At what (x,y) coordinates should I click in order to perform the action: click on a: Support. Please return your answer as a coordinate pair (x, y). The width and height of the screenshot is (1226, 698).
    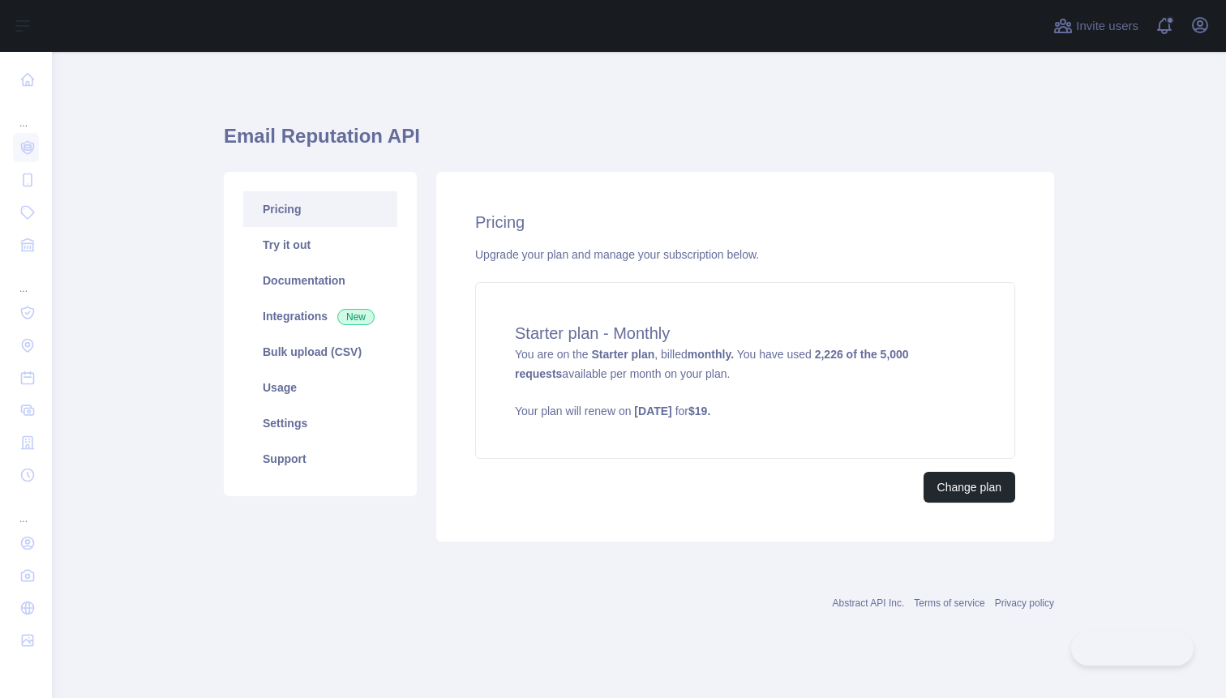
    Looking at the image, I should click on (320, 459).